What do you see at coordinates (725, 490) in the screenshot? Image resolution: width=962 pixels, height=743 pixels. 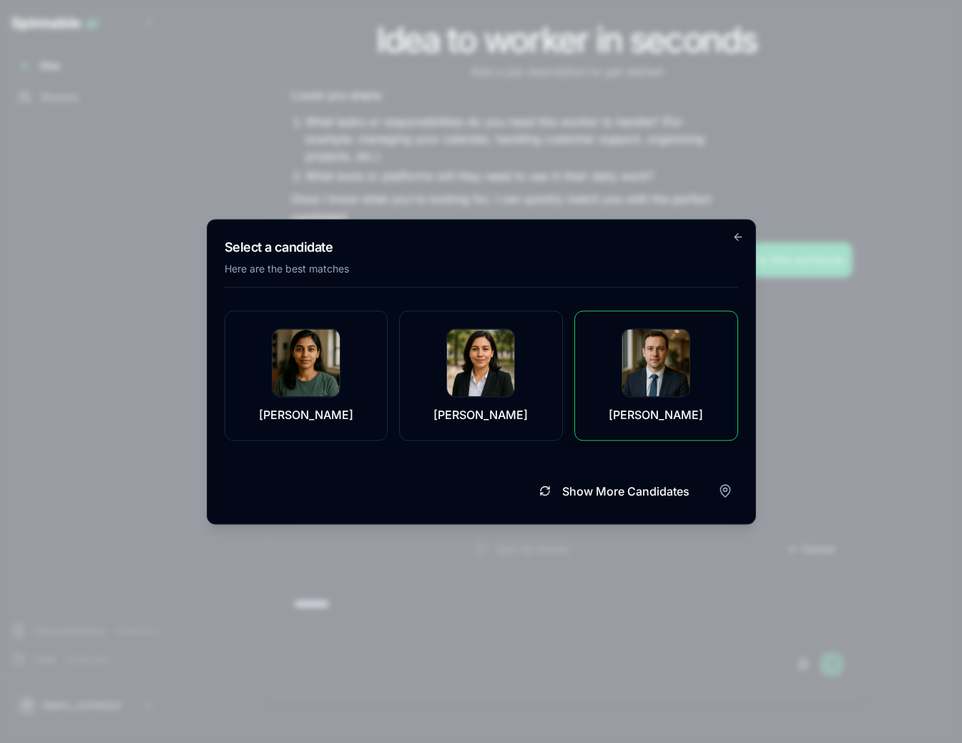 I see `button: Filter by region` at bounding box center [725, 490].